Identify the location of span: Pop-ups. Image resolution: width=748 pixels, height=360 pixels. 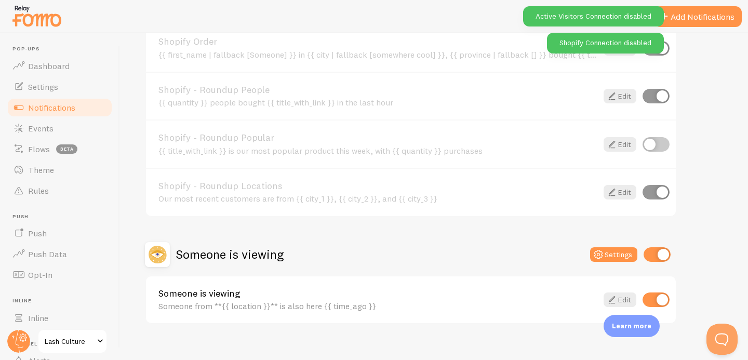
(63, 49).